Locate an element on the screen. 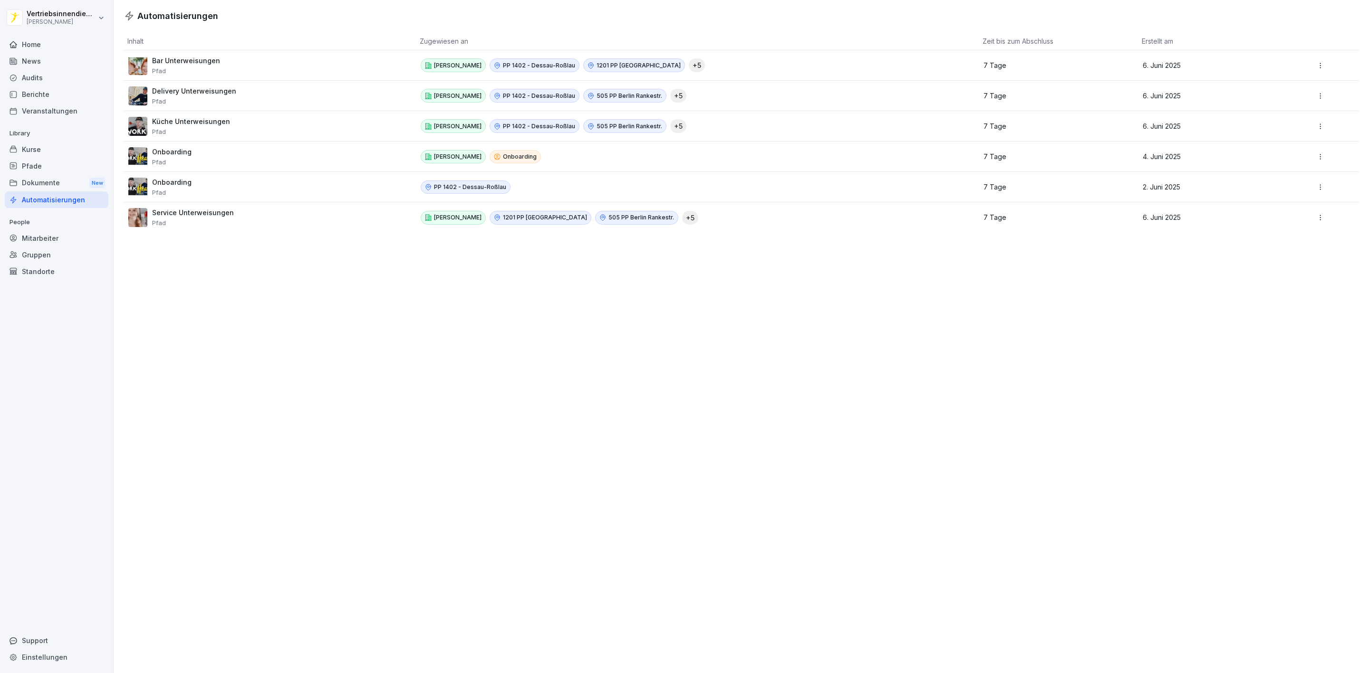  p: People is located at coordinates (57, 222).